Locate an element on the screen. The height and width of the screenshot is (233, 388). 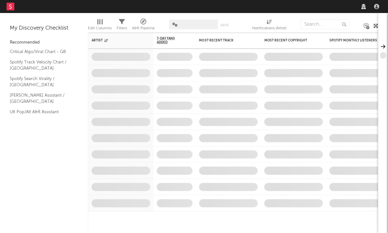
input: Search... is located at coordinates (325, 24).